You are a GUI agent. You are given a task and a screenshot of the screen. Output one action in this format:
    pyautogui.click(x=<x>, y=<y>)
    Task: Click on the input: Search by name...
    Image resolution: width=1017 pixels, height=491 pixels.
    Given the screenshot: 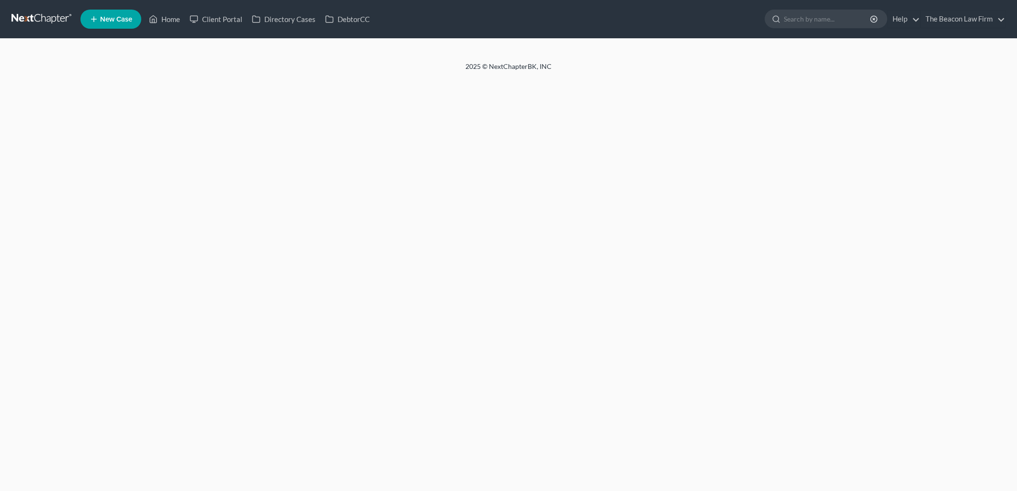 What is the action you would take?
    pyautogui.click(x=827, y=19)
    